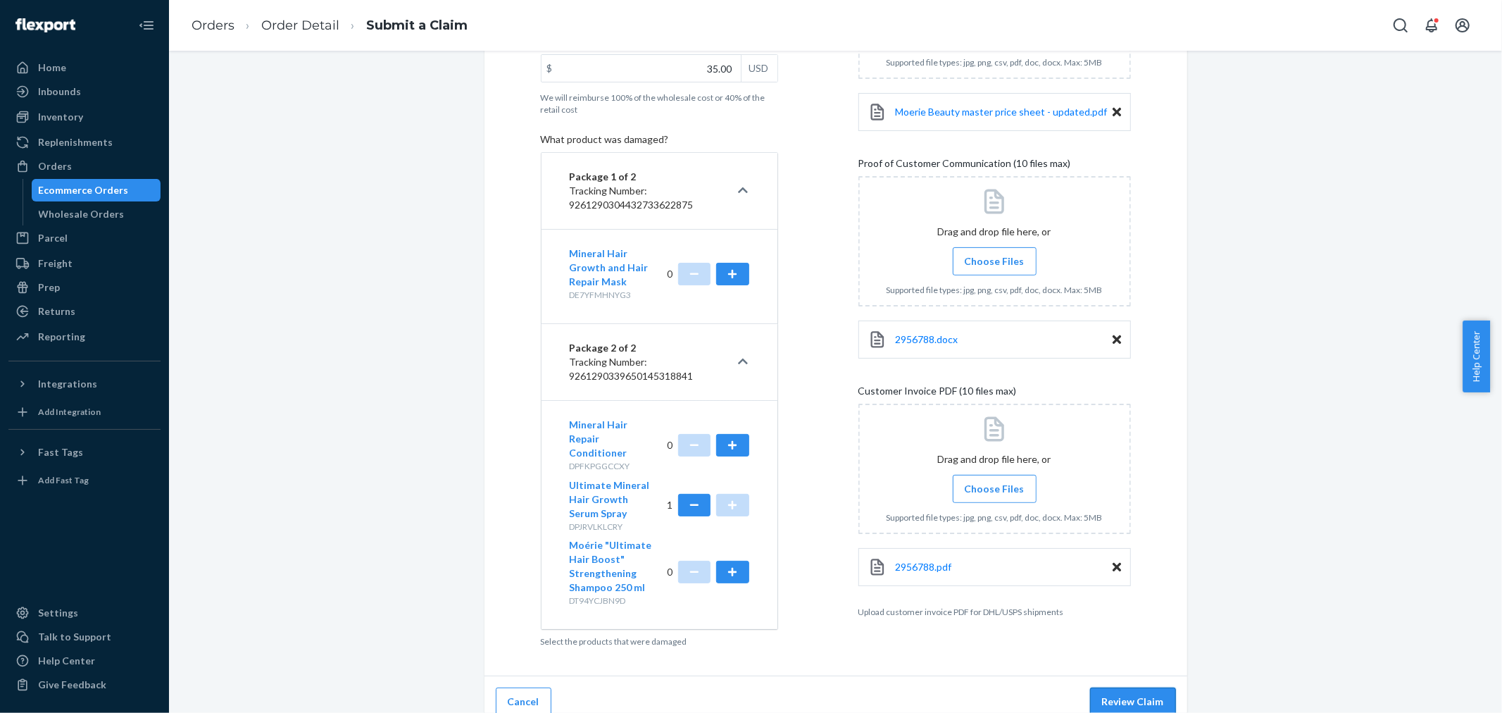 The width and height of the screenshot is (1502, 713). I want to click on div: Orders, so click(55, 166).